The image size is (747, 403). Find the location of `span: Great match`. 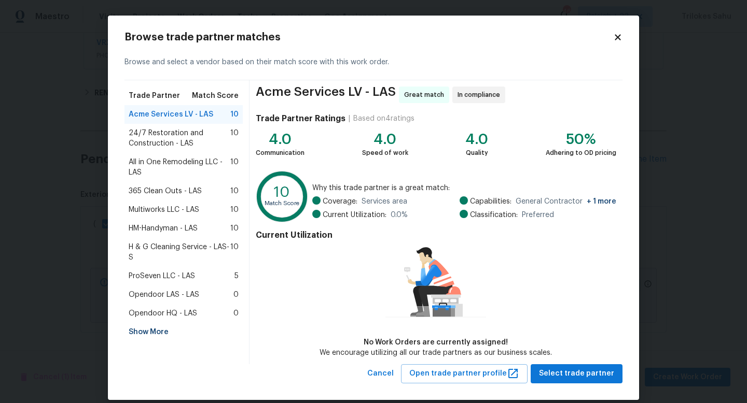

span: Great match is located at coordinates (426, 95).